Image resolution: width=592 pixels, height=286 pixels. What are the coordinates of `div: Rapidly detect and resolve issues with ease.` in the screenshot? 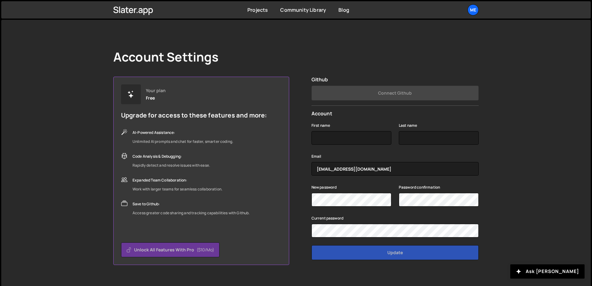 It's located at (171, 166).